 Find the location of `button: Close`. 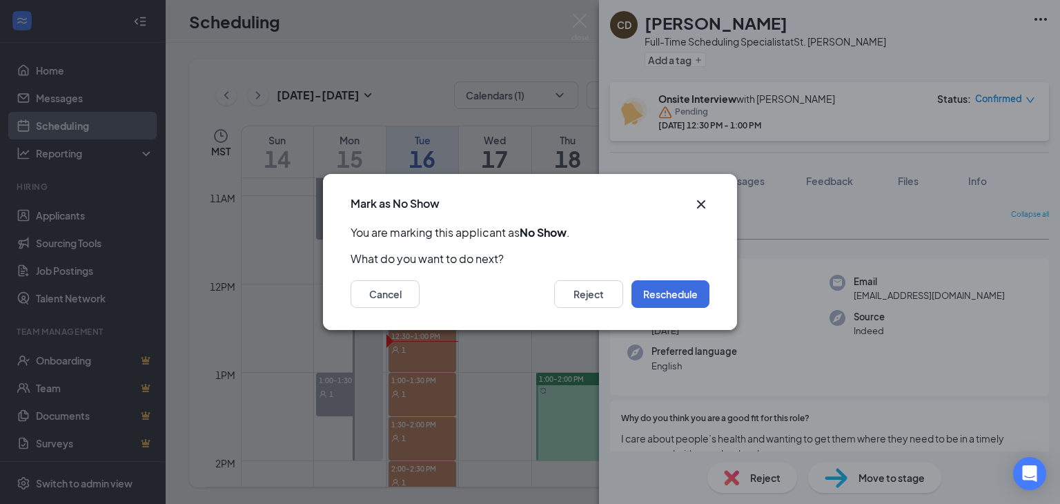

button: Close is located at coordinates (701, 204).